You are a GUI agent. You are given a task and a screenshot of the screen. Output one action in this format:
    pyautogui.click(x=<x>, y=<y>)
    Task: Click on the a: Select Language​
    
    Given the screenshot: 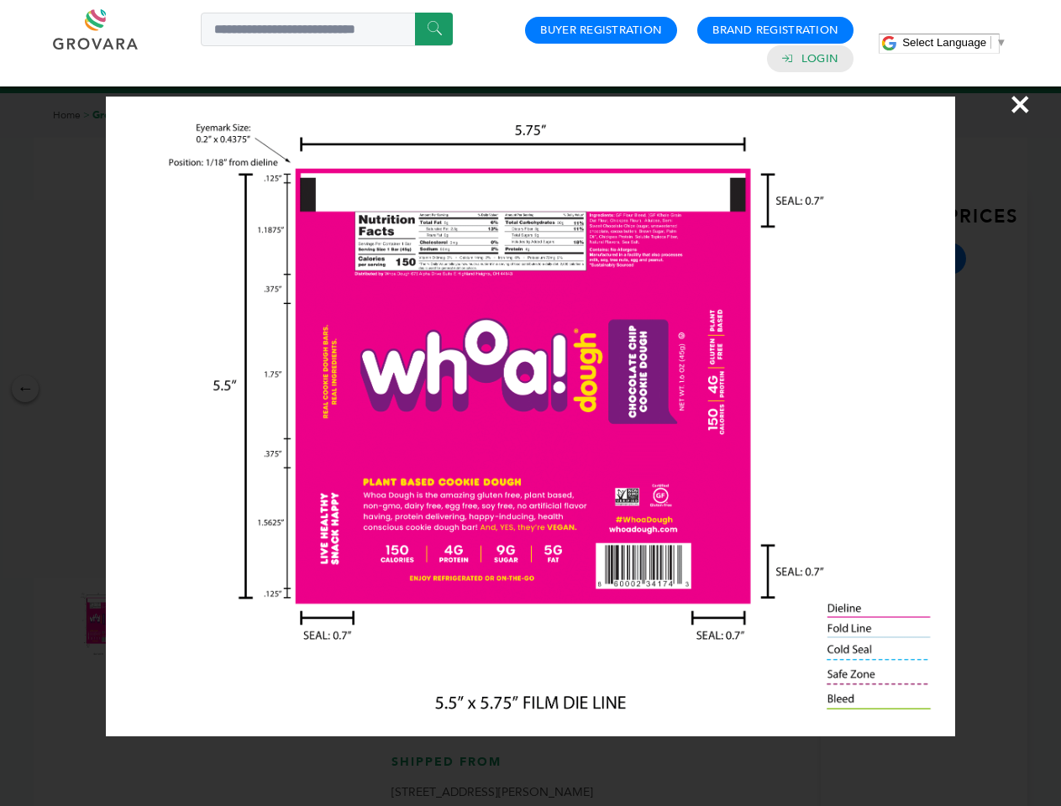 What is the action you would take?
    pyautogui.click(x=954, y=42)
    